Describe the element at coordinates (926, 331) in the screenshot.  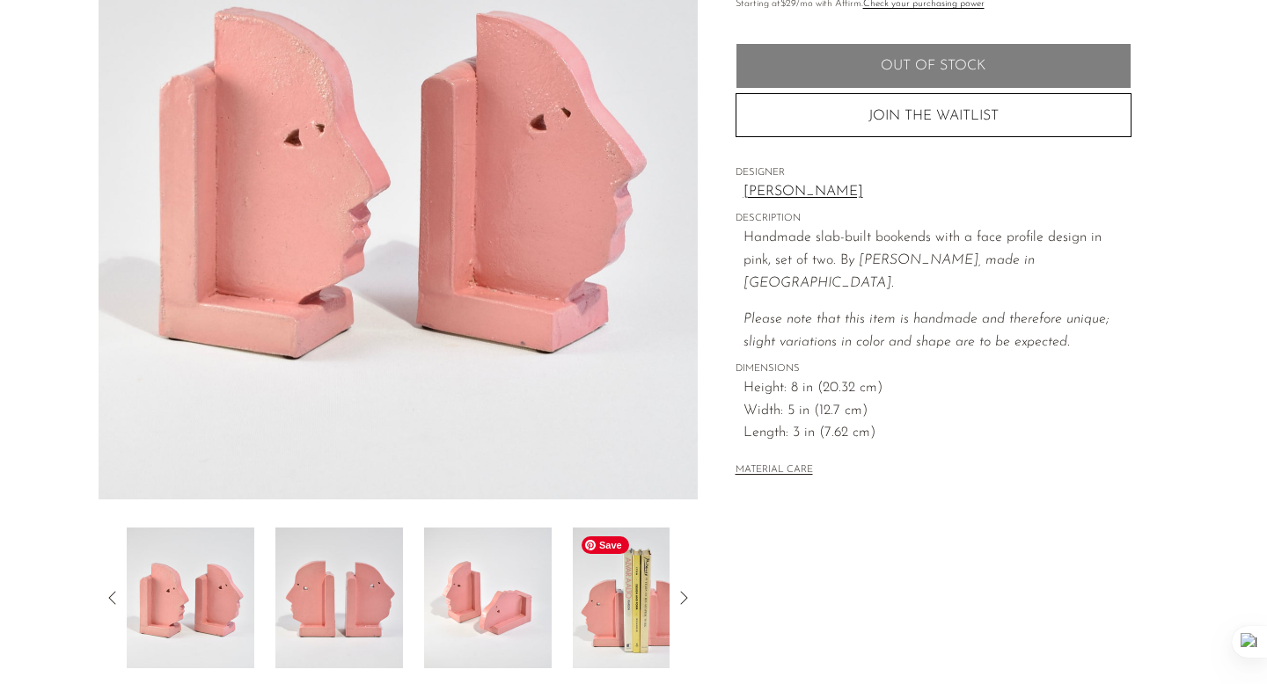
I see `em: Please note that this item is handmade and therefore unique; slight variations in color and shape...` at that location.